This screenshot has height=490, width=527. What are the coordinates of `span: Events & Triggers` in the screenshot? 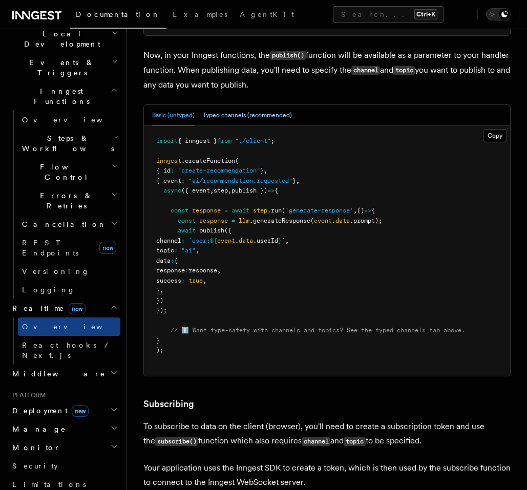 It's located at (60, 68).